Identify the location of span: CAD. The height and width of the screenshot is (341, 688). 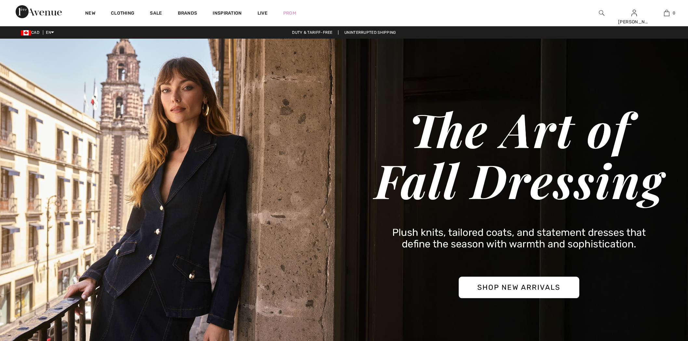
(31, 33).